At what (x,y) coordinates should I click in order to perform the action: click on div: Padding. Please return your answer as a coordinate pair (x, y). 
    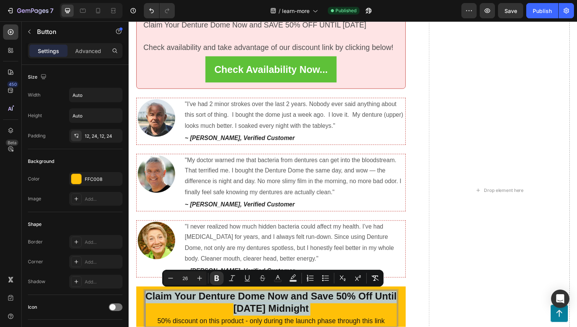
    Looking at the image, I should click on (37, 136).